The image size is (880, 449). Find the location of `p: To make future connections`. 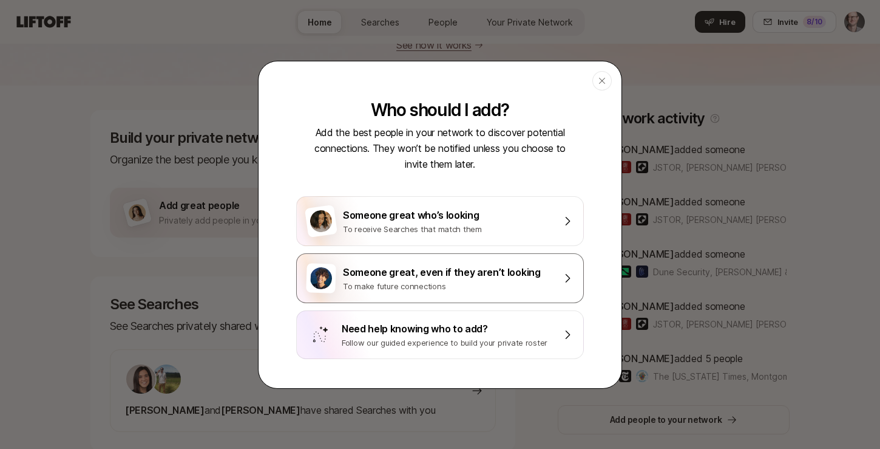

p: To make future connections is located at coordinates (449, 286).